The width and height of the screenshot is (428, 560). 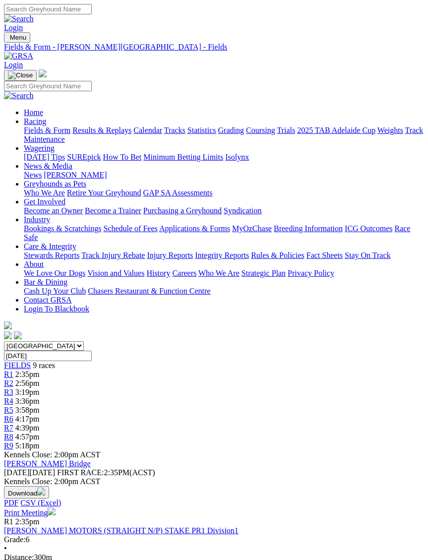 What do you see at coordinates (44, 365) in the screenshot?
I see `span: 9 races` at bounding box center [44, 365].